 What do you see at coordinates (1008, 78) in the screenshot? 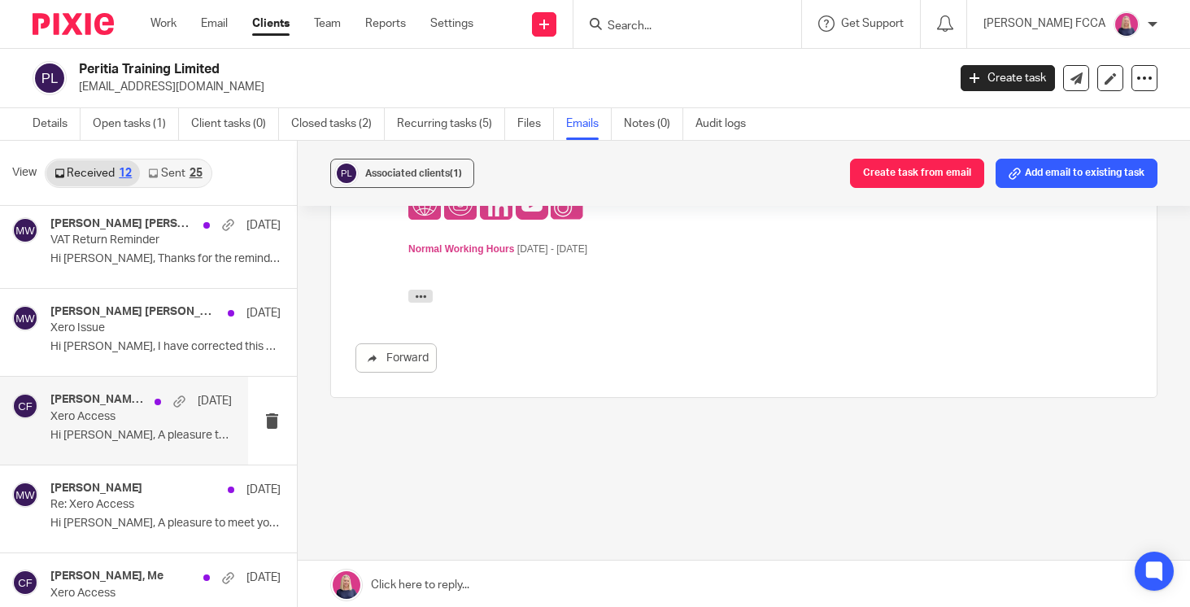
I see `a: Create task` at bounding box center [1008, 78].